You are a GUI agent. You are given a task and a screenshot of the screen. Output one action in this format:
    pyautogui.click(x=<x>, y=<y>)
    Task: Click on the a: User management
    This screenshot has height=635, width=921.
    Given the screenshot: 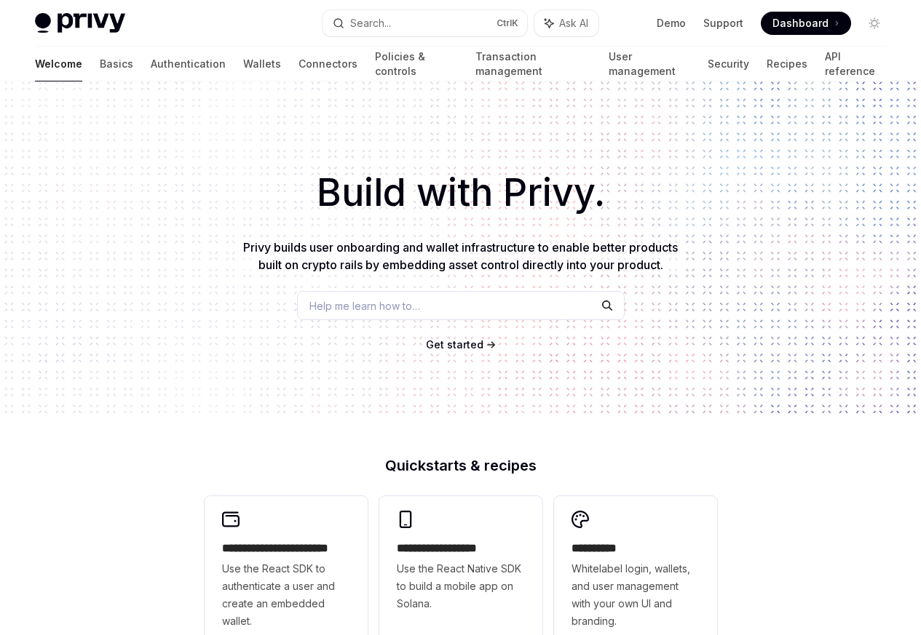 What is the action you would take?
    pyautogui.click(x=649, y=64)
    